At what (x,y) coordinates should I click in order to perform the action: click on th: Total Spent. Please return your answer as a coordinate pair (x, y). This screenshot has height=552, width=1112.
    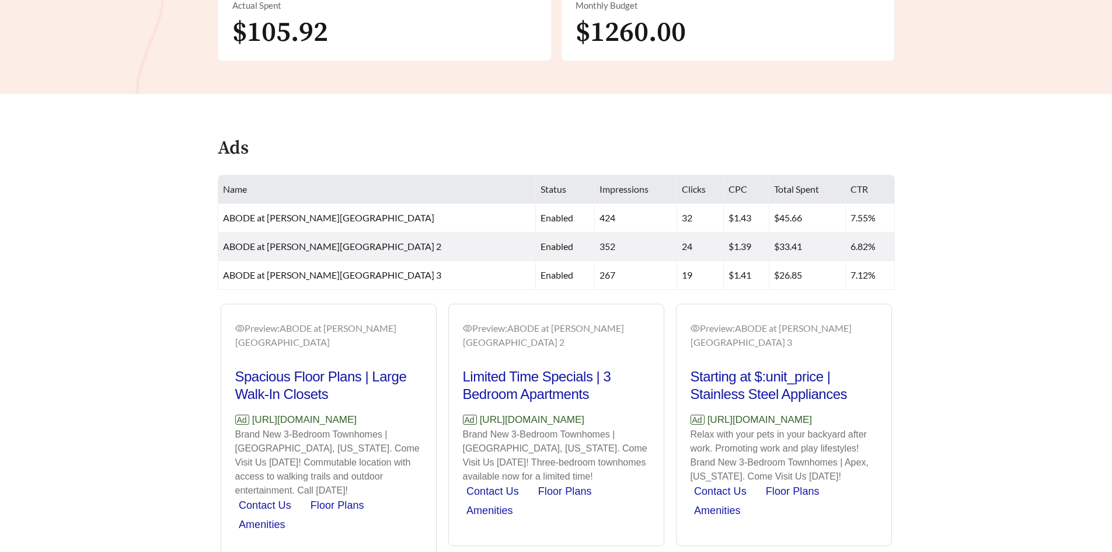
    Looking at the image, I should click on (808, 189).